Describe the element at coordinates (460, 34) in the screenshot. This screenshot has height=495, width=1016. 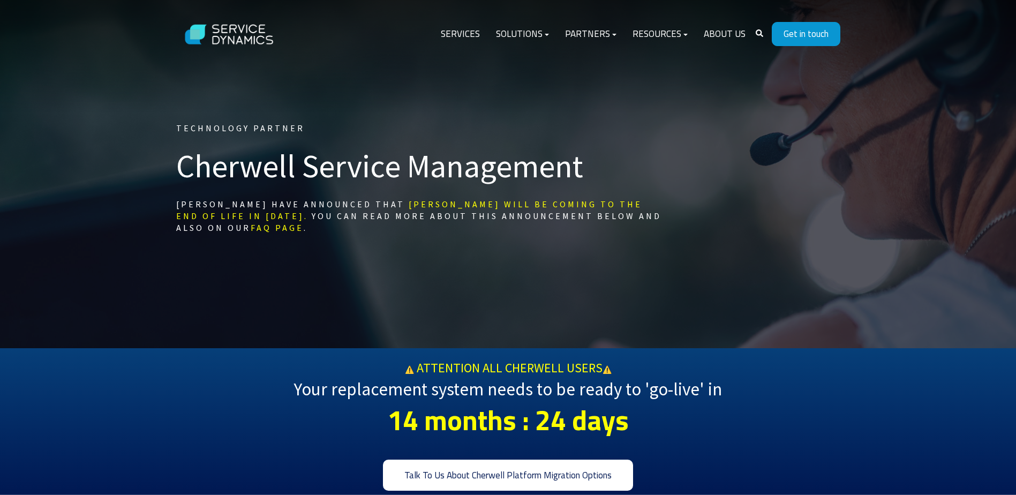
I see `a: Services` at that location.